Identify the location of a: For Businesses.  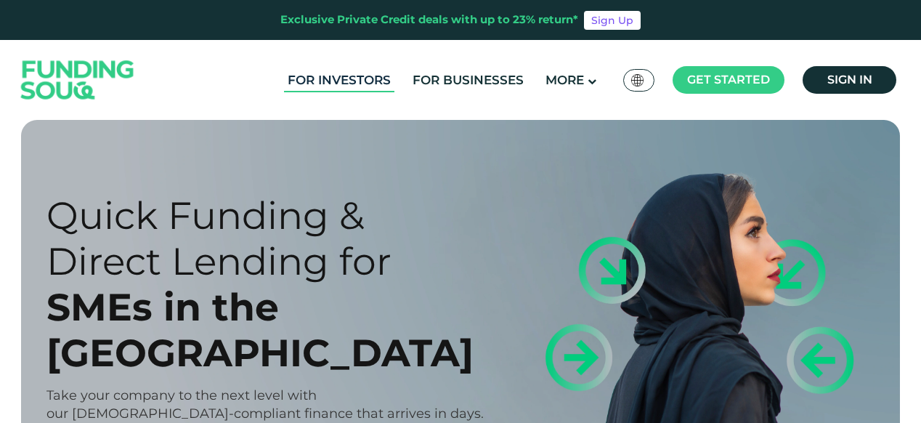
(468, 80).